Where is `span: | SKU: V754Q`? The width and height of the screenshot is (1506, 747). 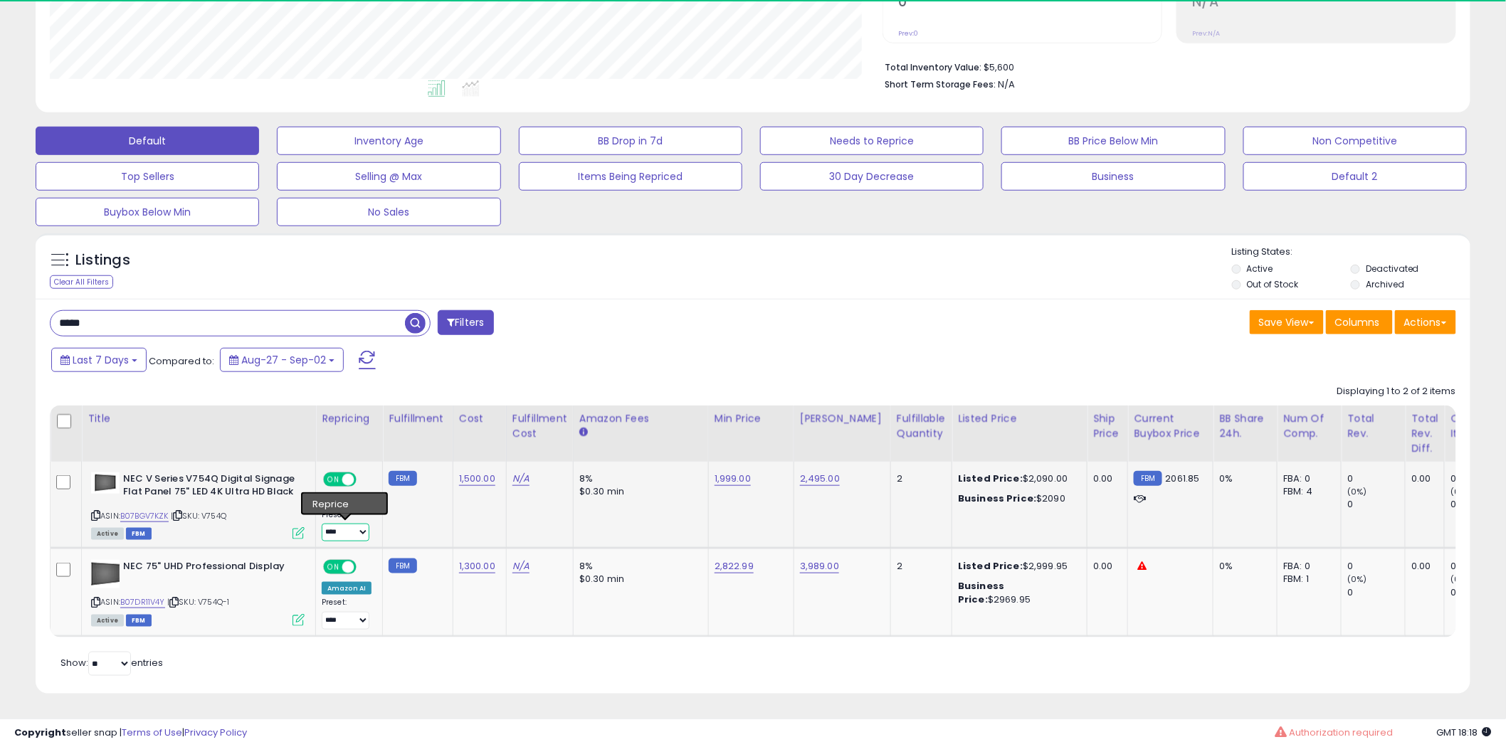 span: | SKU: V754Q is located at coordinates (199, 516).